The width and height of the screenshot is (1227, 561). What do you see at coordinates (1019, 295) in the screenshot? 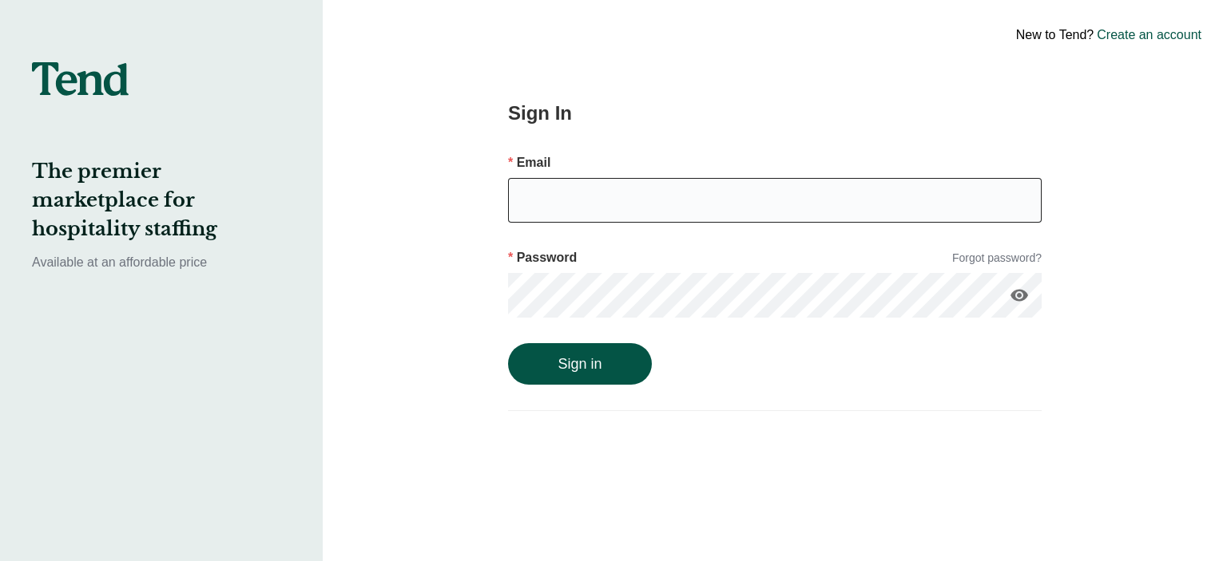
I see `i: visibility` at bounding box center [1019, 295].